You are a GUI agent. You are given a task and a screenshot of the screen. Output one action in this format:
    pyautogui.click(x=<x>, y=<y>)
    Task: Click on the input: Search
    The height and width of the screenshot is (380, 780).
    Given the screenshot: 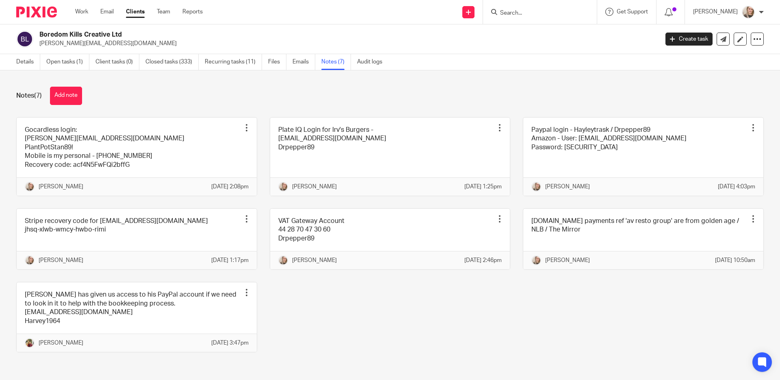 What is the action you would take?
    pyautogui.click(x=536, y=13)
    